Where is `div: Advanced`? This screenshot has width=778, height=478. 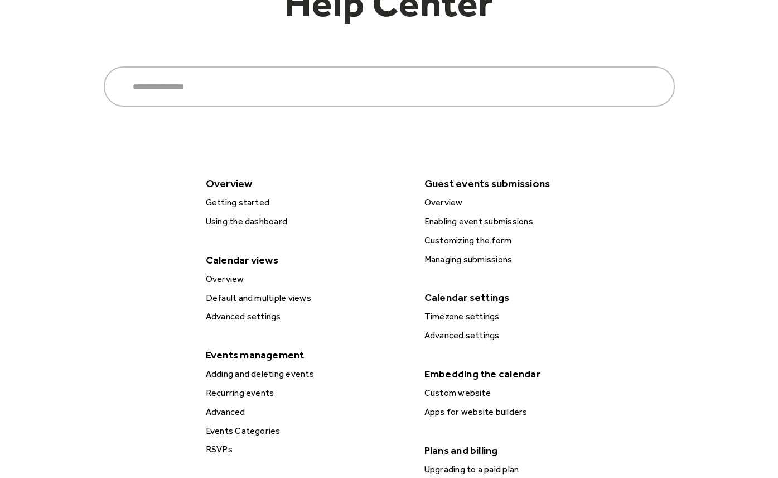
div: Advanced is located at coordinates (307, 412).